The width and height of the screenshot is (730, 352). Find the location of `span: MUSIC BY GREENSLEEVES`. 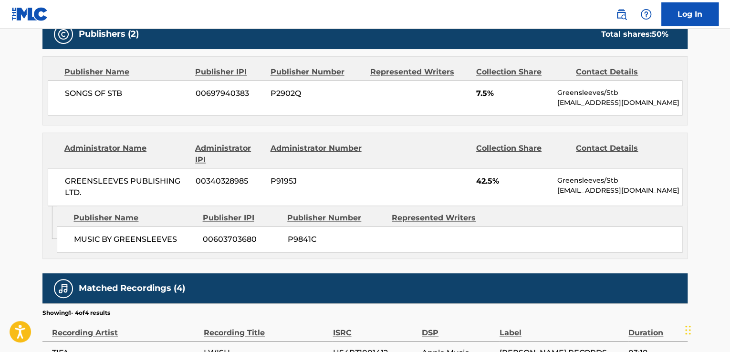

span: MUSIC BY GREENSLEEVES is located at coordinates (135, 239).